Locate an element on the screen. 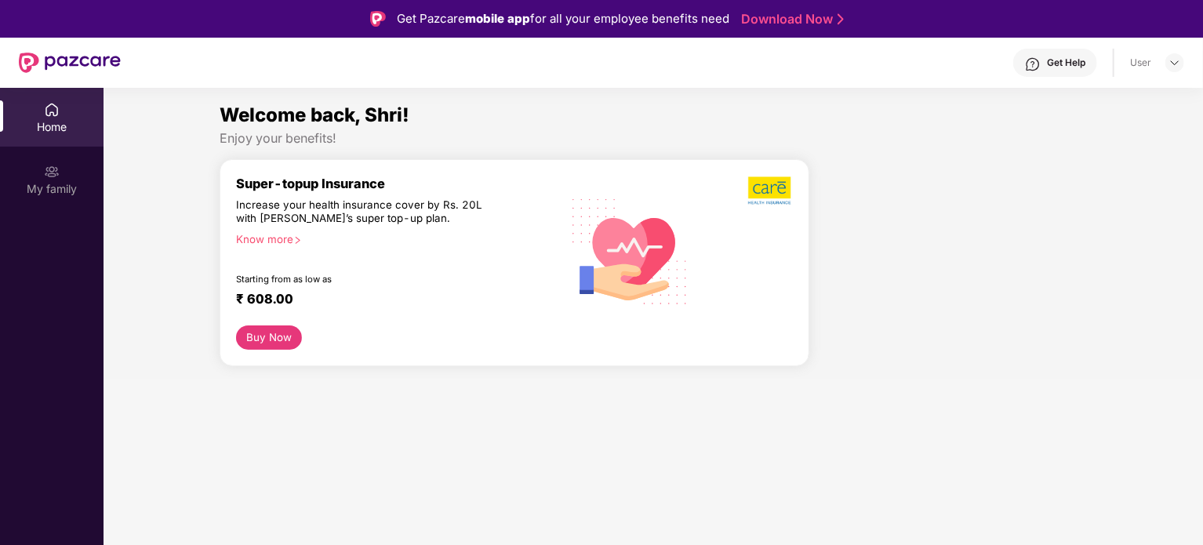 The width and height of the screenshot is (1203, 545). div: Starting from as low as is located at coordinates (365, 279).